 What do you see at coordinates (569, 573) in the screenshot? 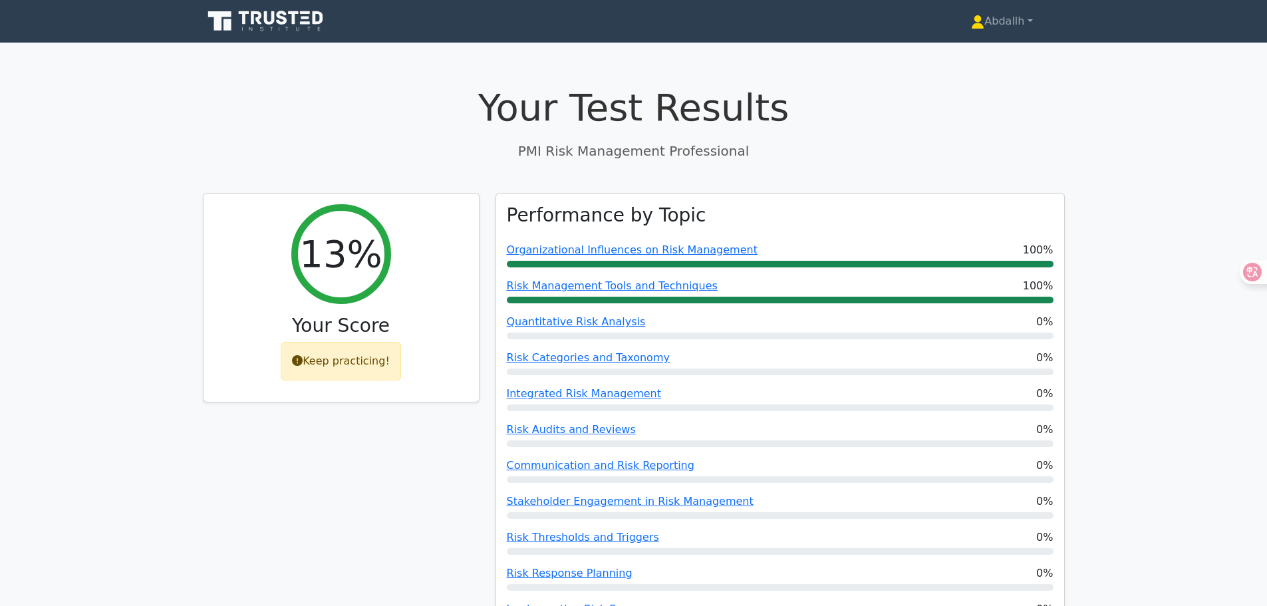
I see `a: Risk Response Planning` at bounding box center [569, 573].